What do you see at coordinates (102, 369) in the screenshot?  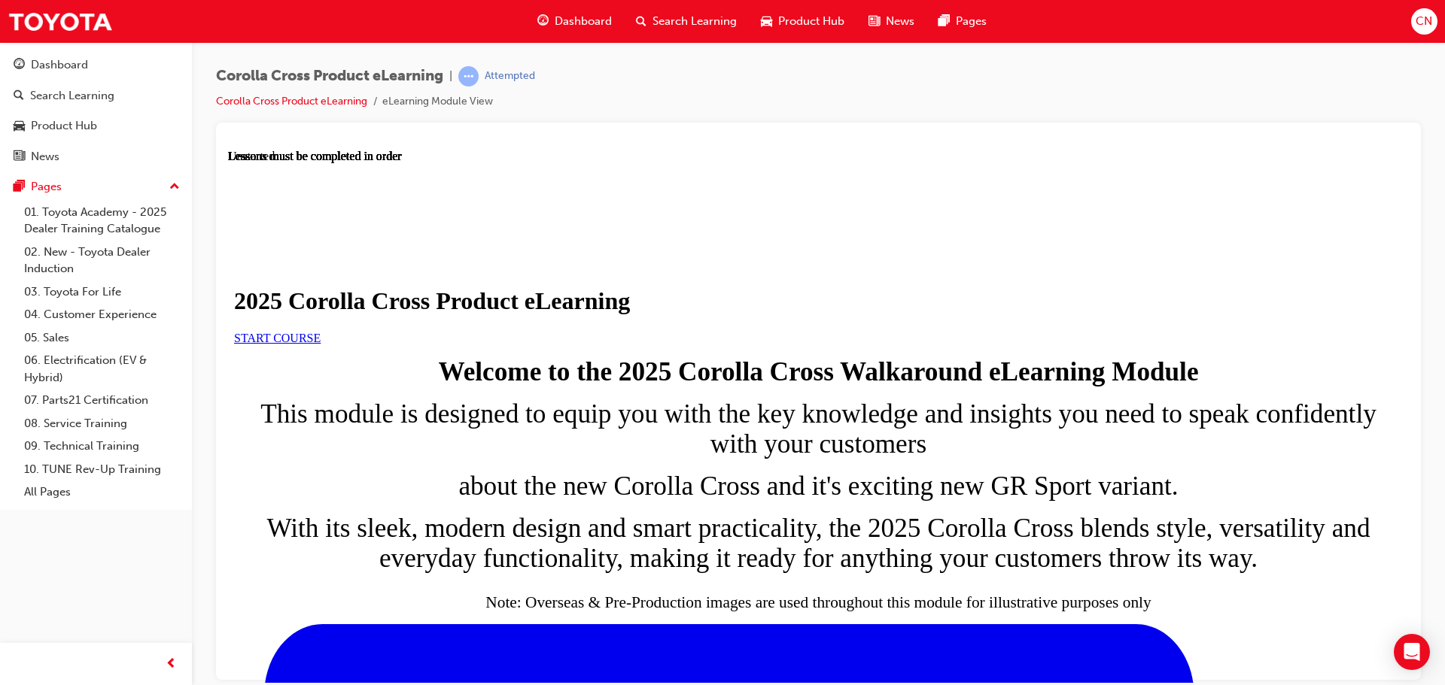 I see `a: 06. Electrification (EV & Hybrid)` at bounding box center [102, 369].